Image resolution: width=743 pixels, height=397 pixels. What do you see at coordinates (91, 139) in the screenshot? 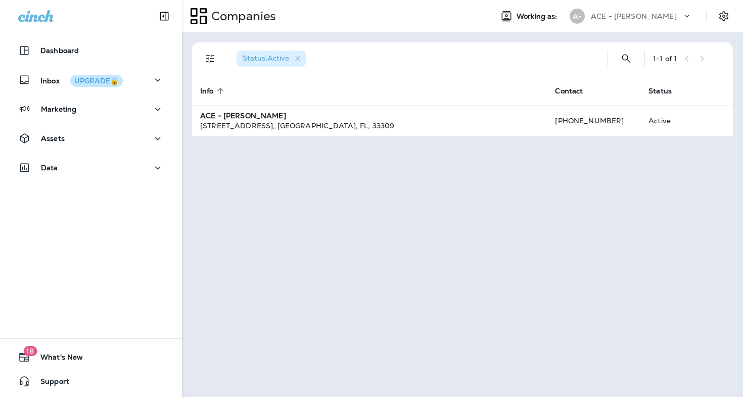
I see `button: Assets` at bounding box center [91, 139].